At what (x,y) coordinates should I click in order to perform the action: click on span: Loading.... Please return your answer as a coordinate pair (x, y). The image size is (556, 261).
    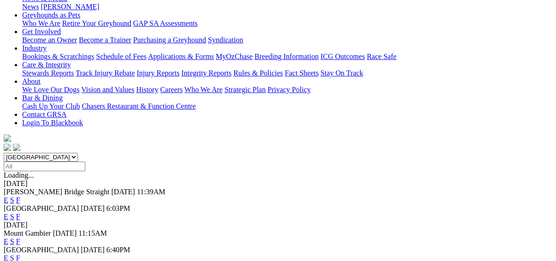
    Looking at the image, I should click on (18, 175).